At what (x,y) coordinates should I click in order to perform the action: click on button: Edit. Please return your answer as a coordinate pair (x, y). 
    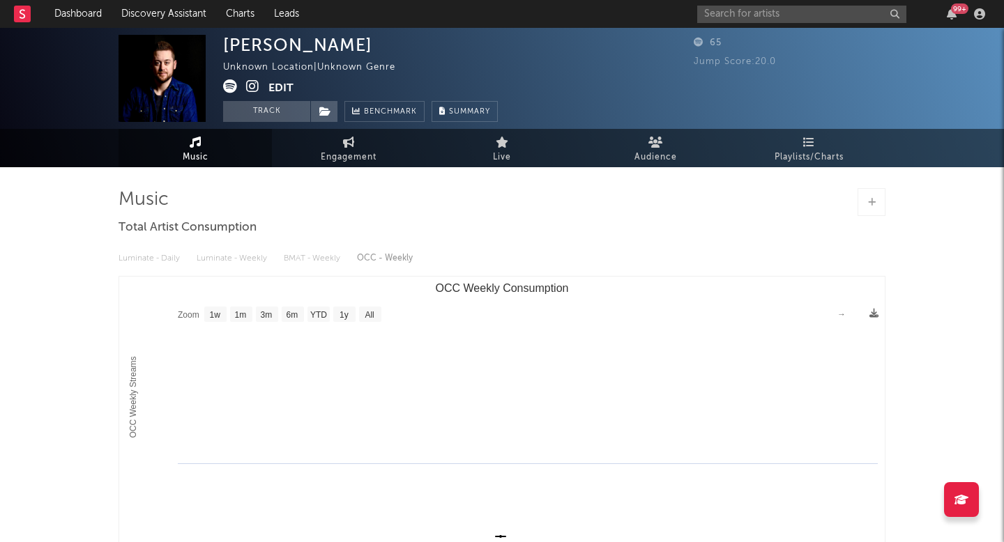
    Looking at the image, I should click on (281, 88).